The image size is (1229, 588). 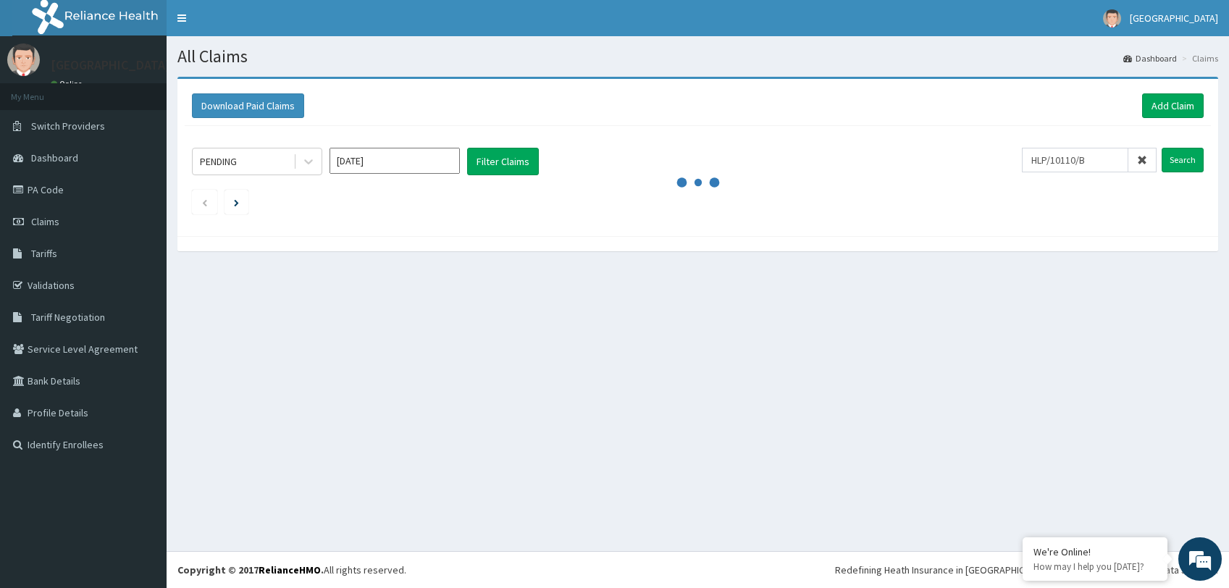 I want to click on svg: audio-loading, so click(x=698, y=183).